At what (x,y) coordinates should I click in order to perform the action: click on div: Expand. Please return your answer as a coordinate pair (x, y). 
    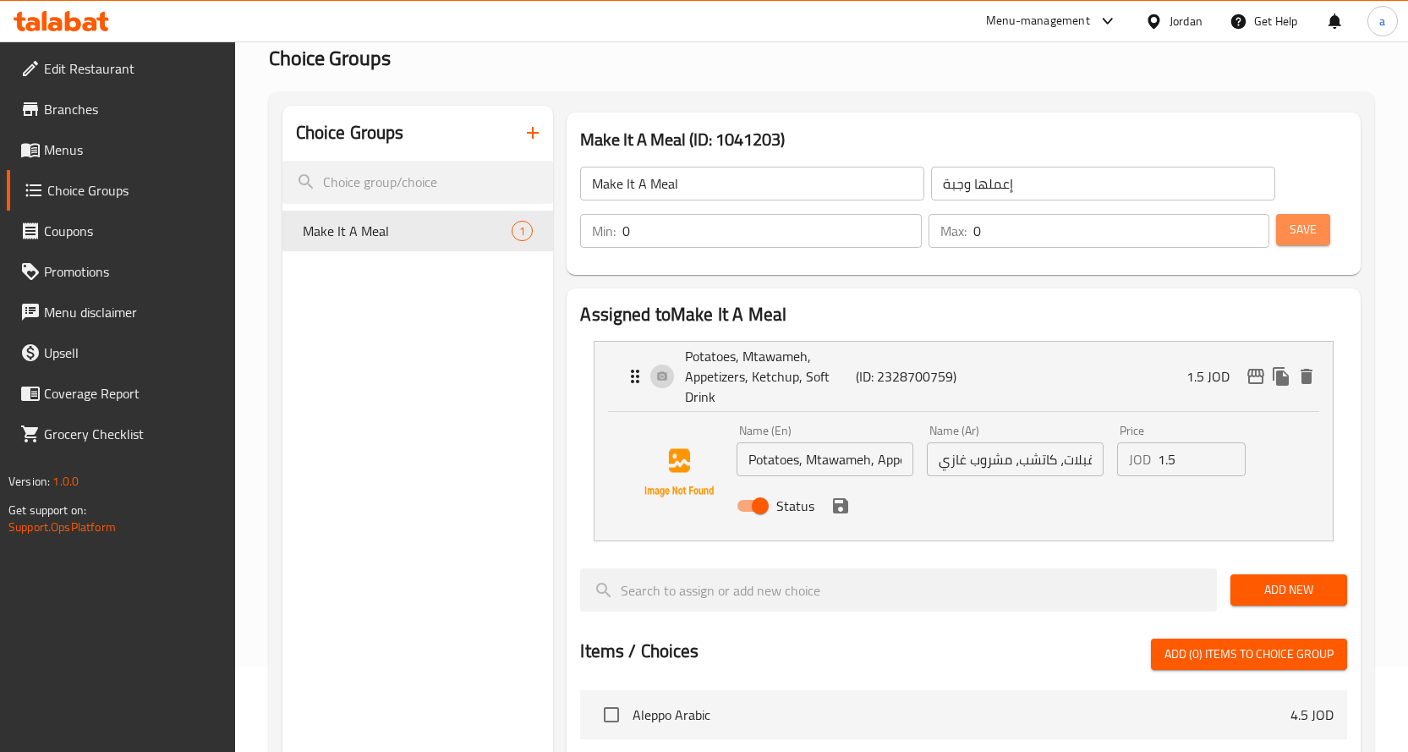
    Looking at the image, I should click on (963, 376).